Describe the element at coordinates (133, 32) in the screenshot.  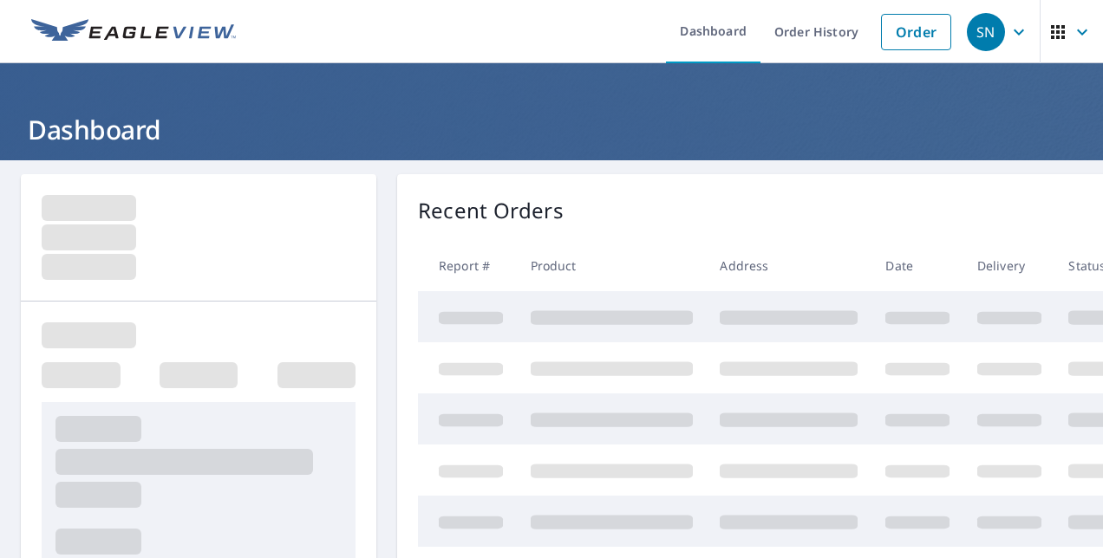
I see `img: EV Logo` at that location.